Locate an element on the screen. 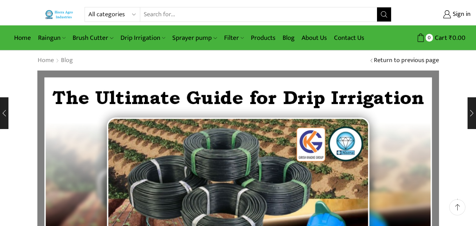 The width and height of the screenshot is (476, 226). span: 0 is located at coordinates (429, 37).